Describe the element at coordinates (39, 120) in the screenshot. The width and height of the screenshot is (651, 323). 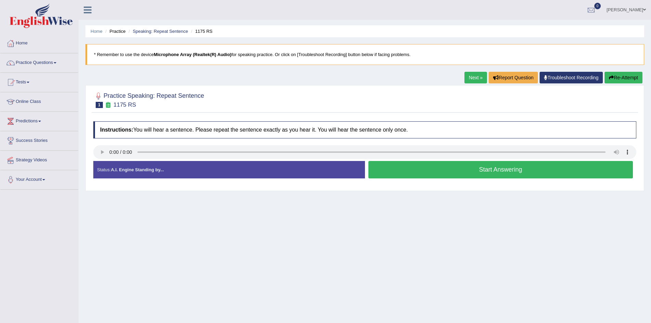
I see `a: Predictions` at that location.